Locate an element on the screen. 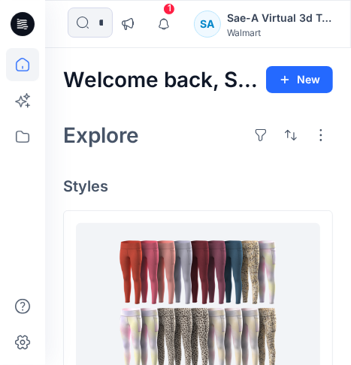 The height and width of the screenshot is (365, 351). div: Walmart is located at coordinates (279, 32).